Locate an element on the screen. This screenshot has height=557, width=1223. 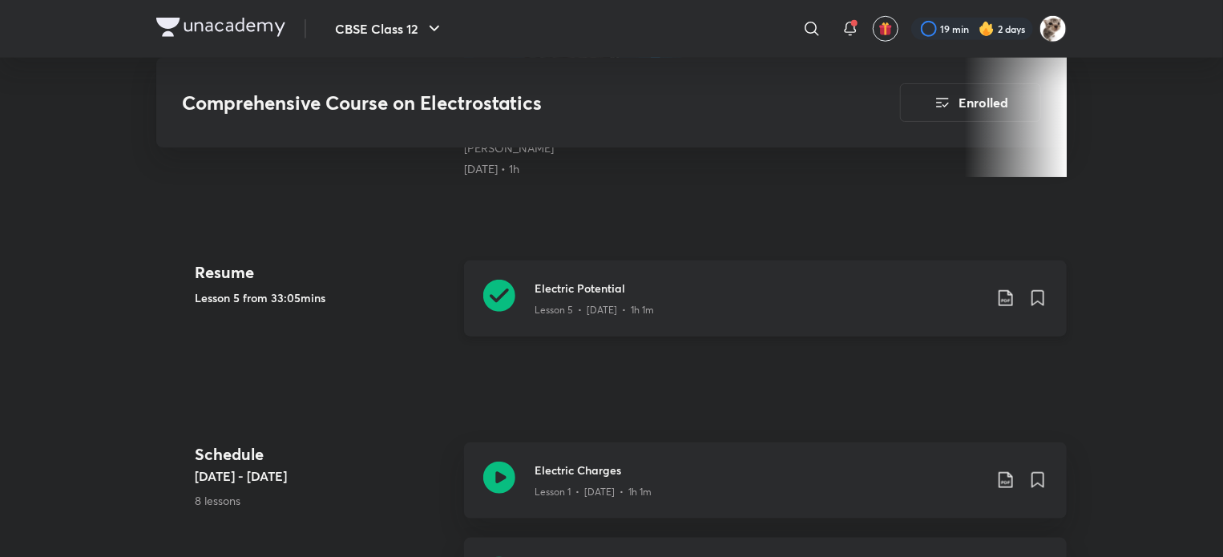
h5: Lesson 5 from 33:05mins is located at coordinates (323, 297).